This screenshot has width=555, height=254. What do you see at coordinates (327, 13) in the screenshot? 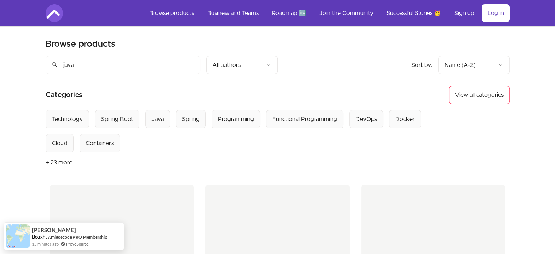
I see `nav: Main` at bounding box center [327, 13].